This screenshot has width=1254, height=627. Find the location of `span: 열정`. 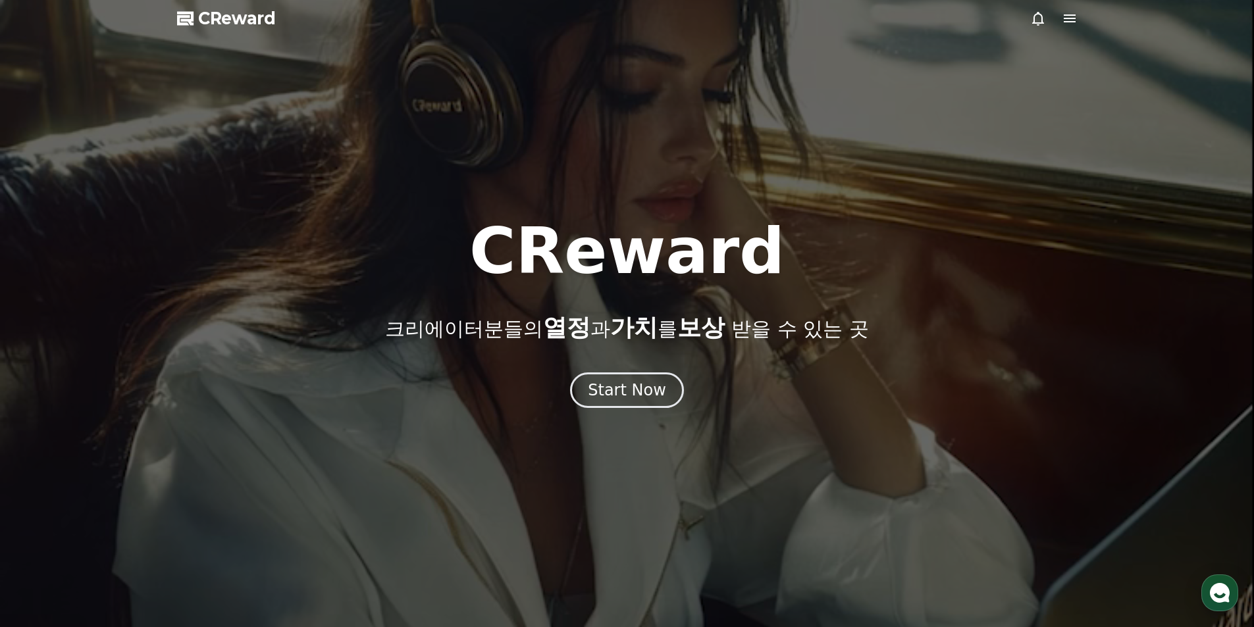

span: 열정 is located at coordinates (567, 327).